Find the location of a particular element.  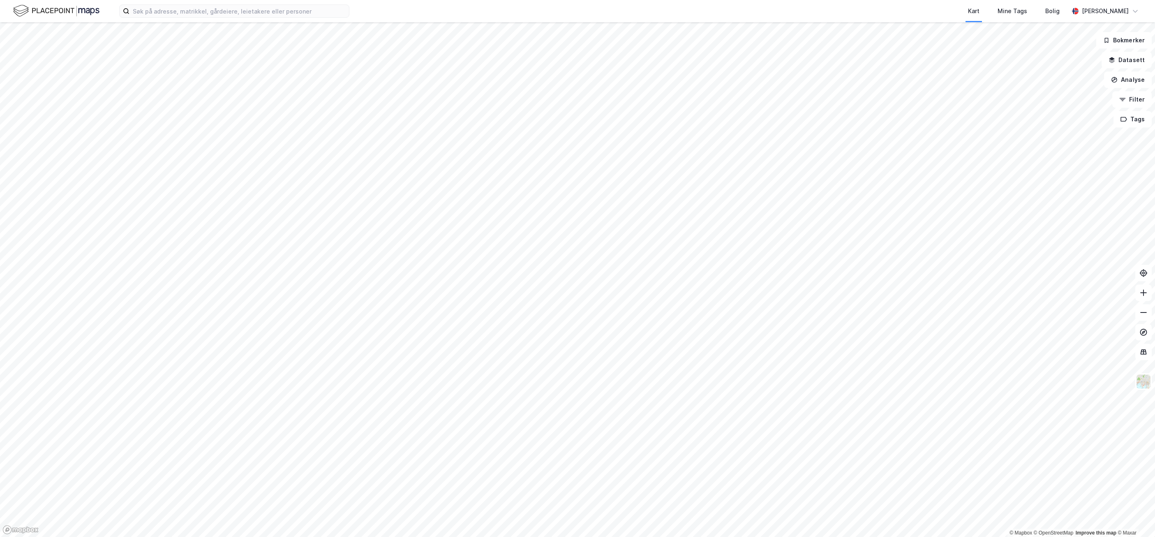

img: Z is located at coordinates (1143, 381).